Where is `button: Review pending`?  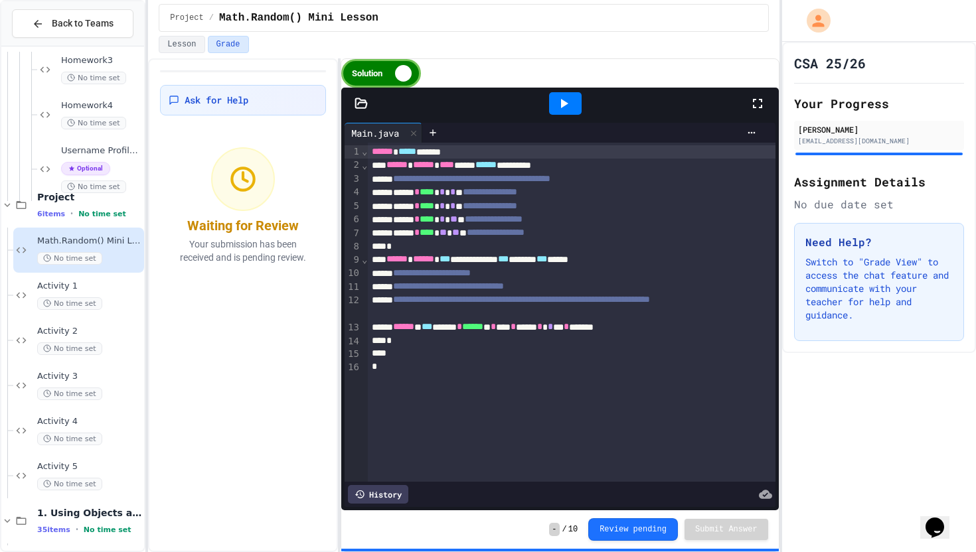
button: Review pending is located at coordinates (633, 530).